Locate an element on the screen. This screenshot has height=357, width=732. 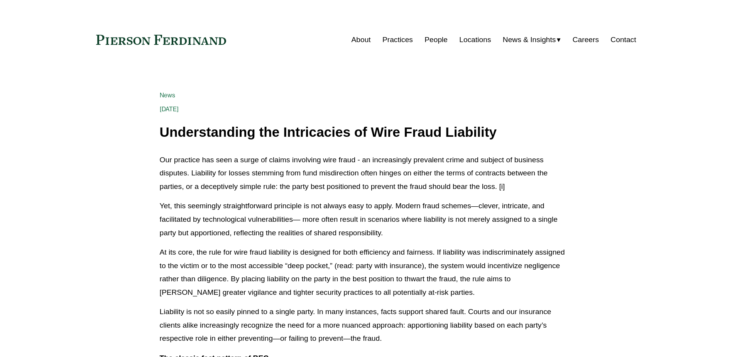
h1: Understanding the Intricacies of Wire Fraud Liability is located at coordinates (366, 132).